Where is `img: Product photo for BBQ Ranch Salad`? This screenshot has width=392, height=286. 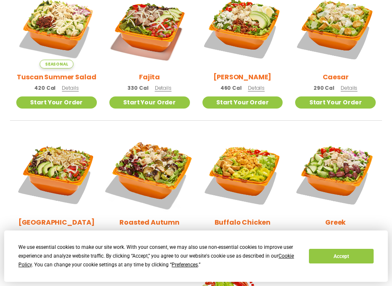
img: Product photo for BBQ Ranch Salad is located at coordinates (56, 173).